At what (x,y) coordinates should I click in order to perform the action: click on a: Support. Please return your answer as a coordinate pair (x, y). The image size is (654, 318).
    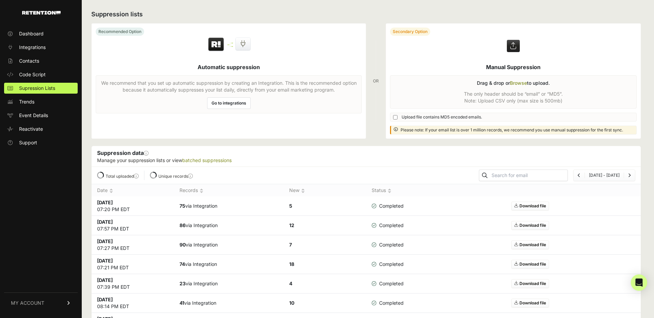
    Looking at the image, I should click on (41, 143).